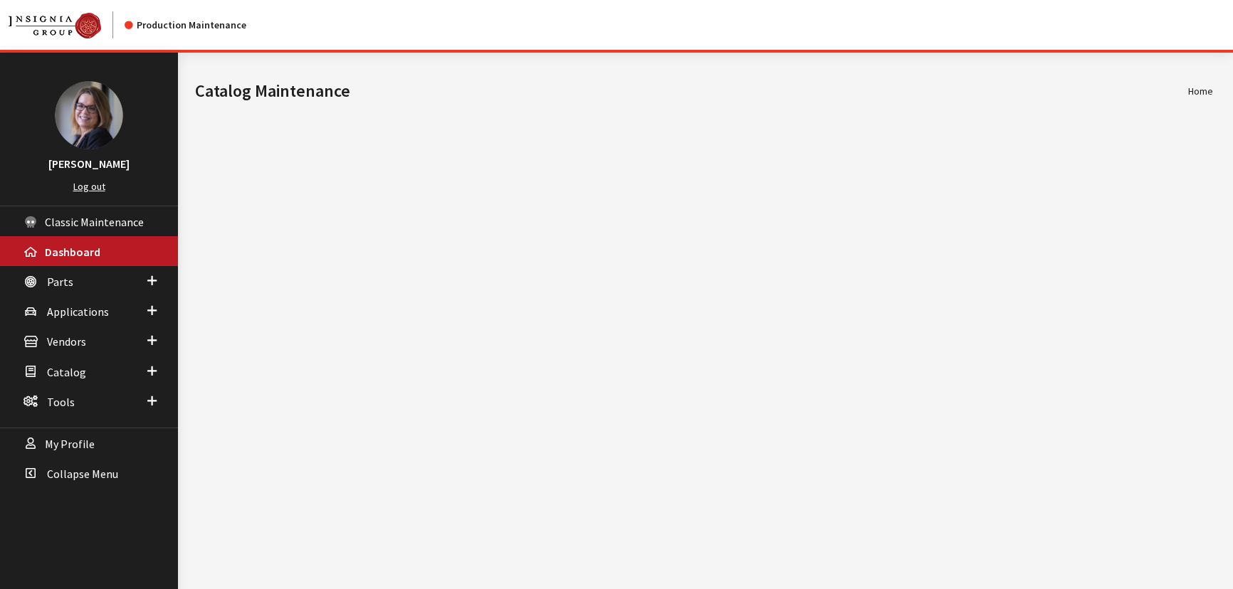 This screenshot has height=589, width=1233. I want to click on span: Applications, so click(78, 312).